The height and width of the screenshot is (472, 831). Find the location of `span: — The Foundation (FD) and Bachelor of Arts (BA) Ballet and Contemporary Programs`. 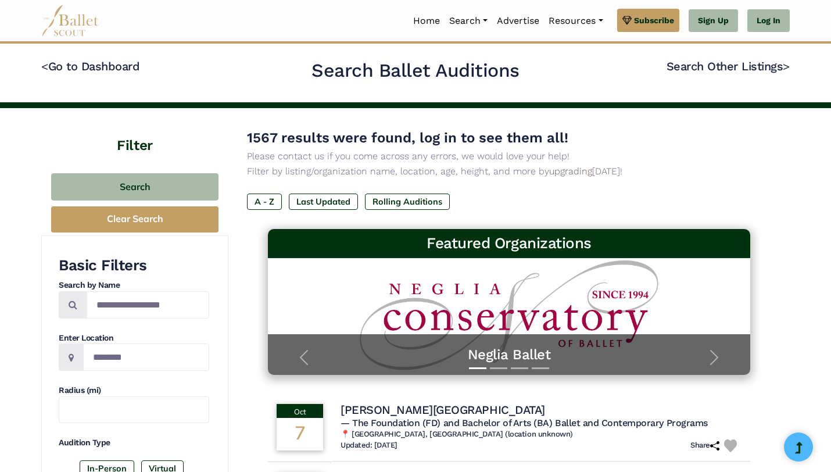

span: — The Foundation (FD) and Bachelor of Arts (BA) Ballet and Contemporary Programs is located at coordinates (524, 423).